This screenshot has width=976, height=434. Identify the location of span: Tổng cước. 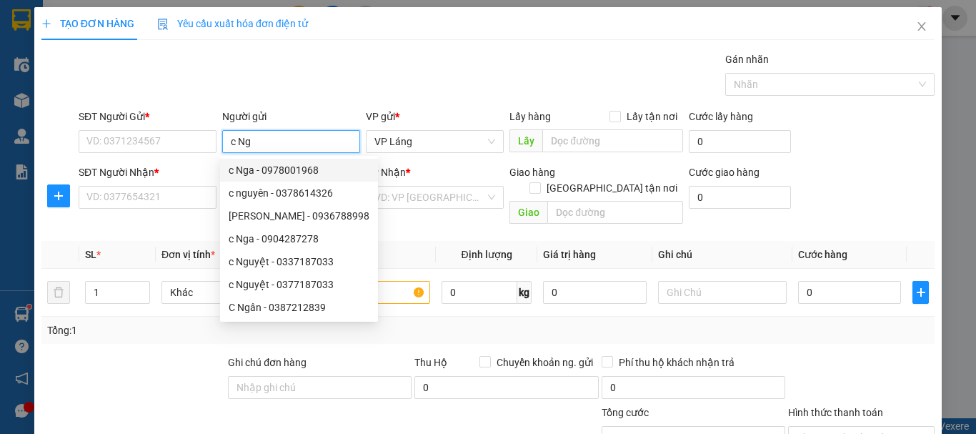
(625, 412).